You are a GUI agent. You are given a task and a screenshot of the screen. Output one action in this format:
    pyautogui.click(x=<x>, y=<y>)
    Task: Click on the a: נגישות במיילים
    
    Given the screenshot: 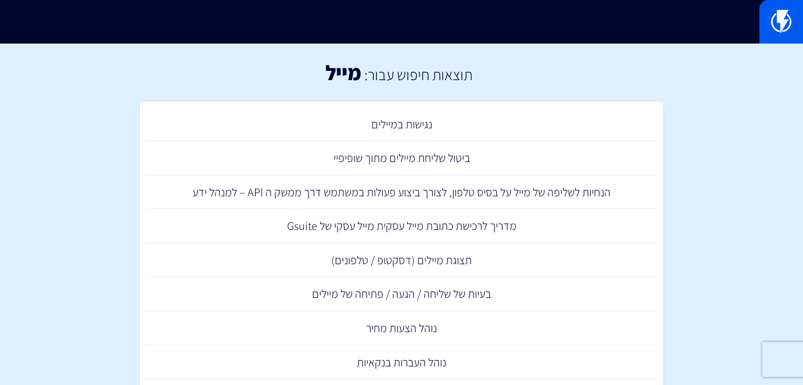 What is the action you would take?
    pyautogui.click(x=401, y=124)
    